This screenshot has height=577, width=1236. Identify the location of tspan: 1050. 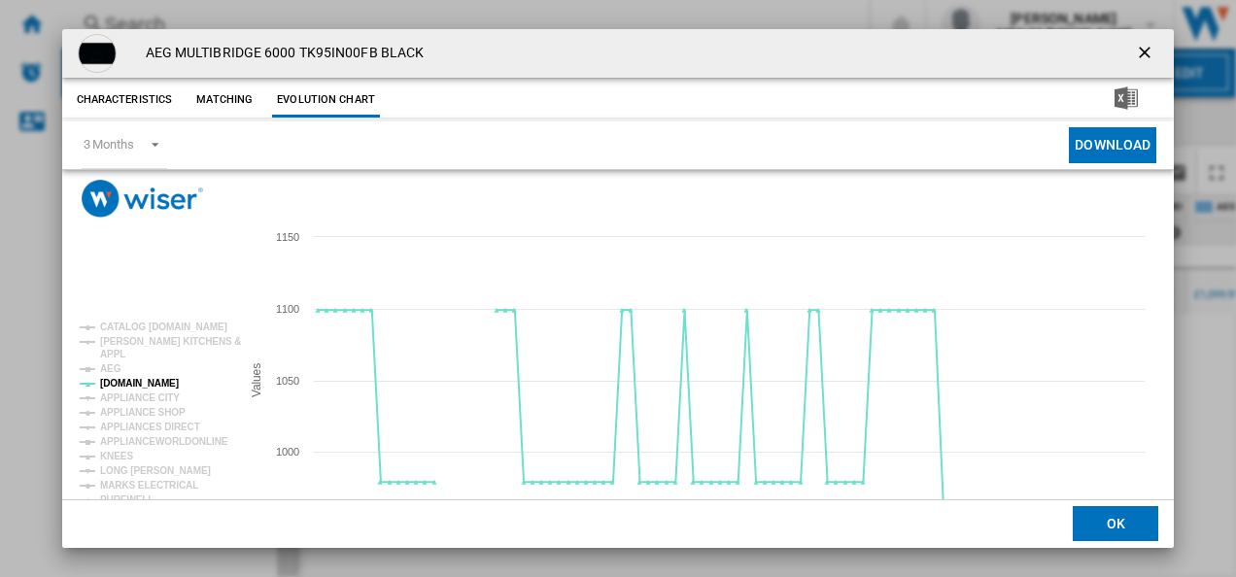
(288, 381).